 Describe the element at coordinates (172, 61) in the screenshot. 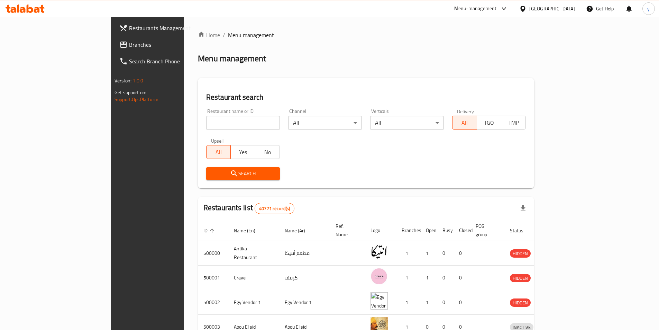

I see `span: Search Branch Phone` at that location.